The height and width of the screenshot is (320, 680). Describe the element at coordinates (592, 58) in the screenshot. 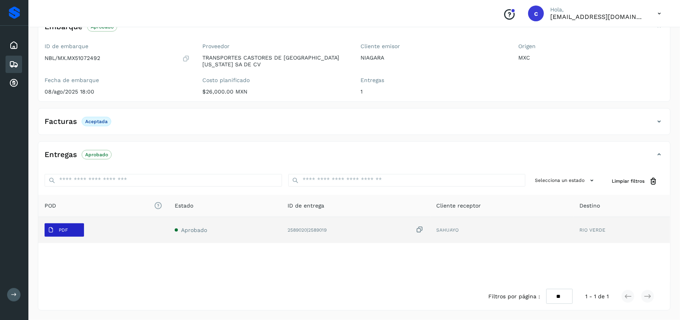

I see `p: MXC` at that location.